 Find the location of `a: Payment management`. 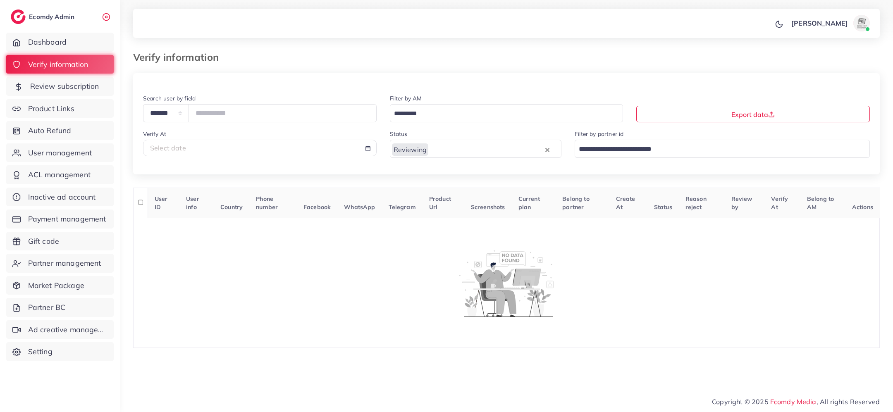

a: Payment management is located at coordinates (60, 219).